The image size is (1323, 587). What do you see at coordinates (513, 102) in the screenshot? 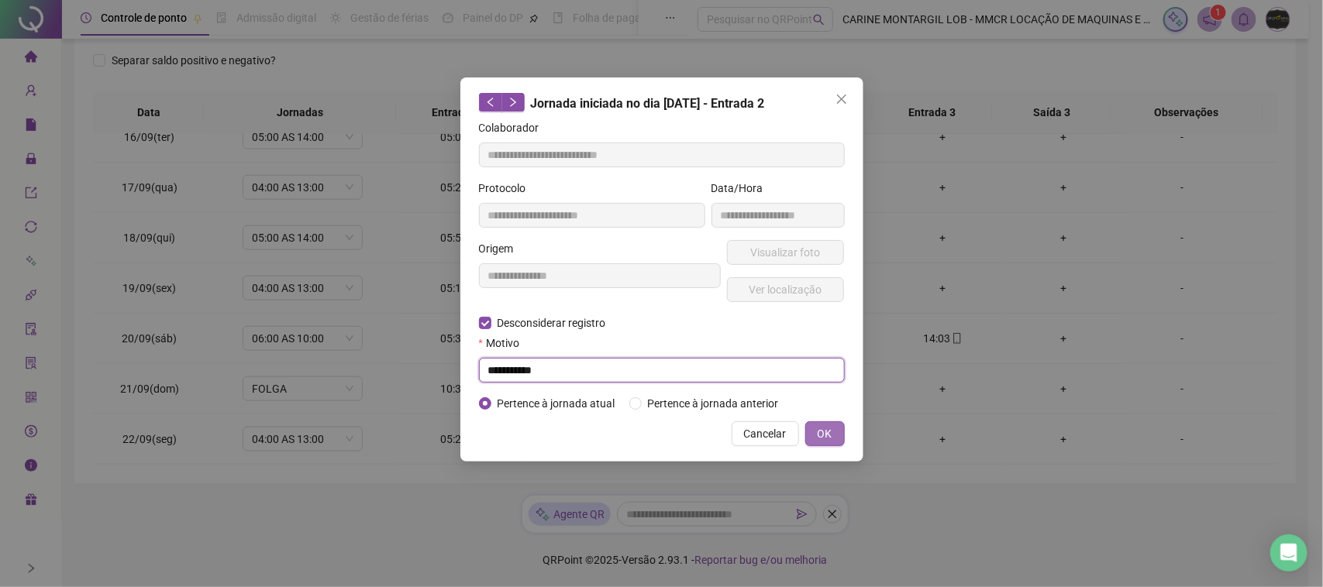
I see `span: right` at bounding box center [513, 102].